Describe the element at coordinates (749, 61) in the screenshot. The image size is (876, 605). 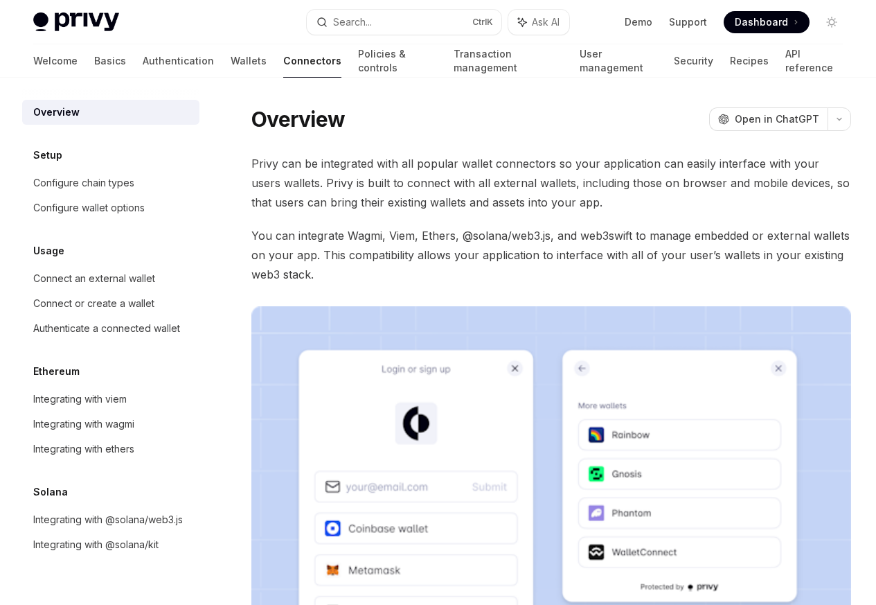
I see `a: Recipes` at that location.